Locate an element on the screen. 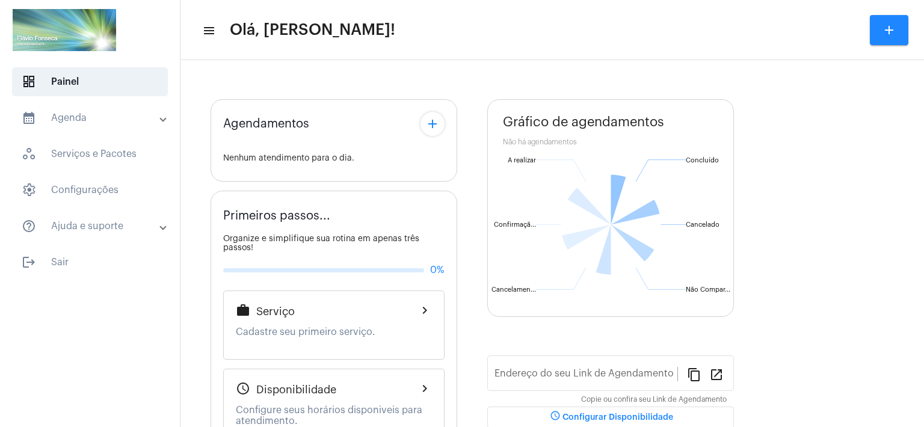  text: Cancelamen... is located at coordinates (514, 289).